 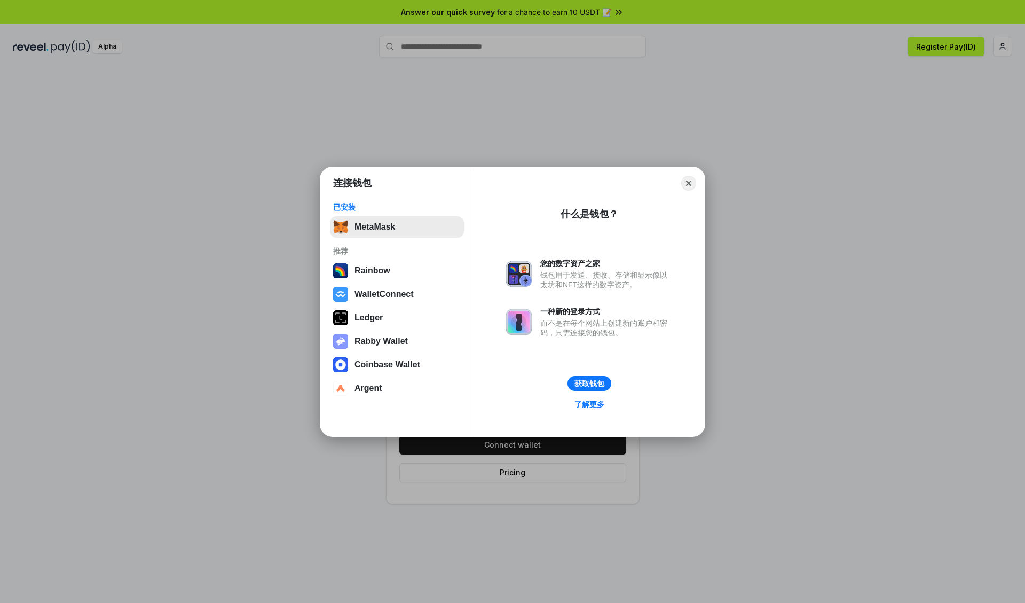 What do you see at coordinates (607, 328) in the screenshot?
I see `div: 而不是在每个网站上创建新的账户和密码，只需连接您的钱包。` at bounding box center [607, 328].